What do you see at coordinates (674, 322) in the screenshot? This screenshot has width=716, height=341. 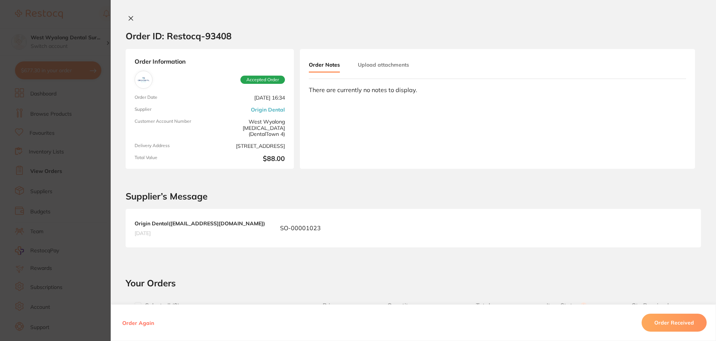 I see `button: Order Received` at bounding box center [674, 322].